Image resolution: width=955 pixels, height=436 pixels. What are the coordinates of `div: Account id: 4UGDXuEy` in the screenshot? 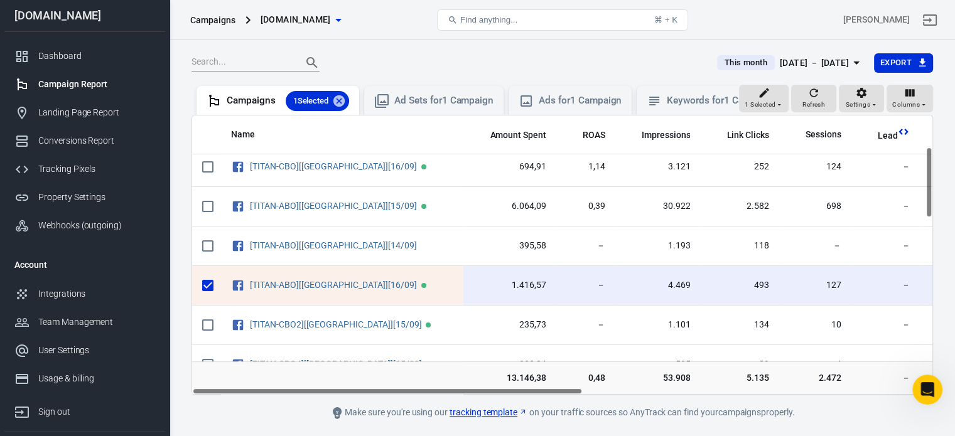 It's located at (876, 19).